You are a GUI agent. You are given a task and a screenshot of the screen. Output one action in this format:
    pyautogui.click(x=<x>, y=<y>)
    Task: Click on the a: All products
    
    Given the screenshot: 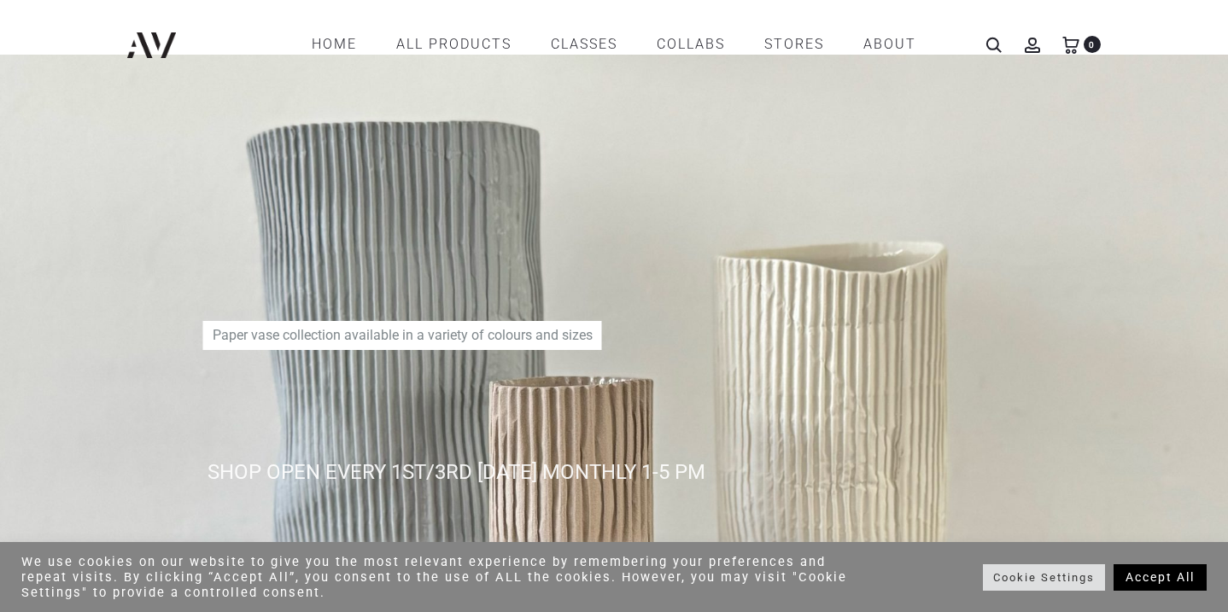 What is the action you would take?
    pyautogui.click(x=454, y=44)
    